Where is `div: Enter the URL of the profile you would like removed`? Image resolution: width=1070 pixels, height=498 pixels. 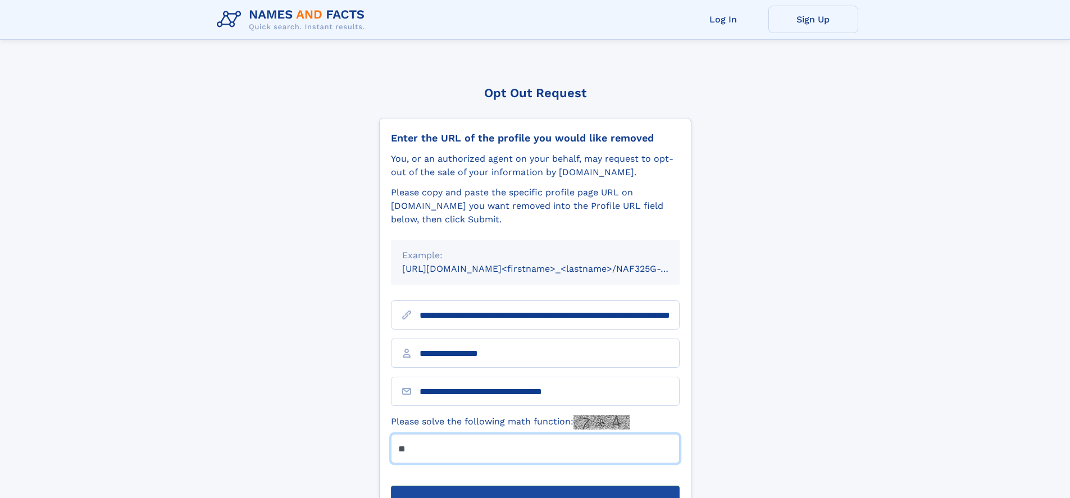
div: Enter the URL of the profile you would like removed is located at coordinates (535, 138).